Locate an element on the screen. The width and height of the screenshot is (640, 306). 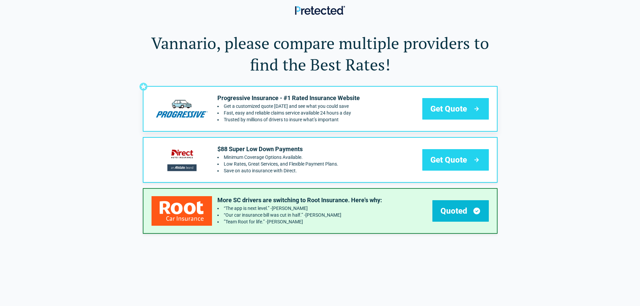
h1: Vannario, please compare multiple providers to find the Best Rates! is located at coordinates (320, 54).